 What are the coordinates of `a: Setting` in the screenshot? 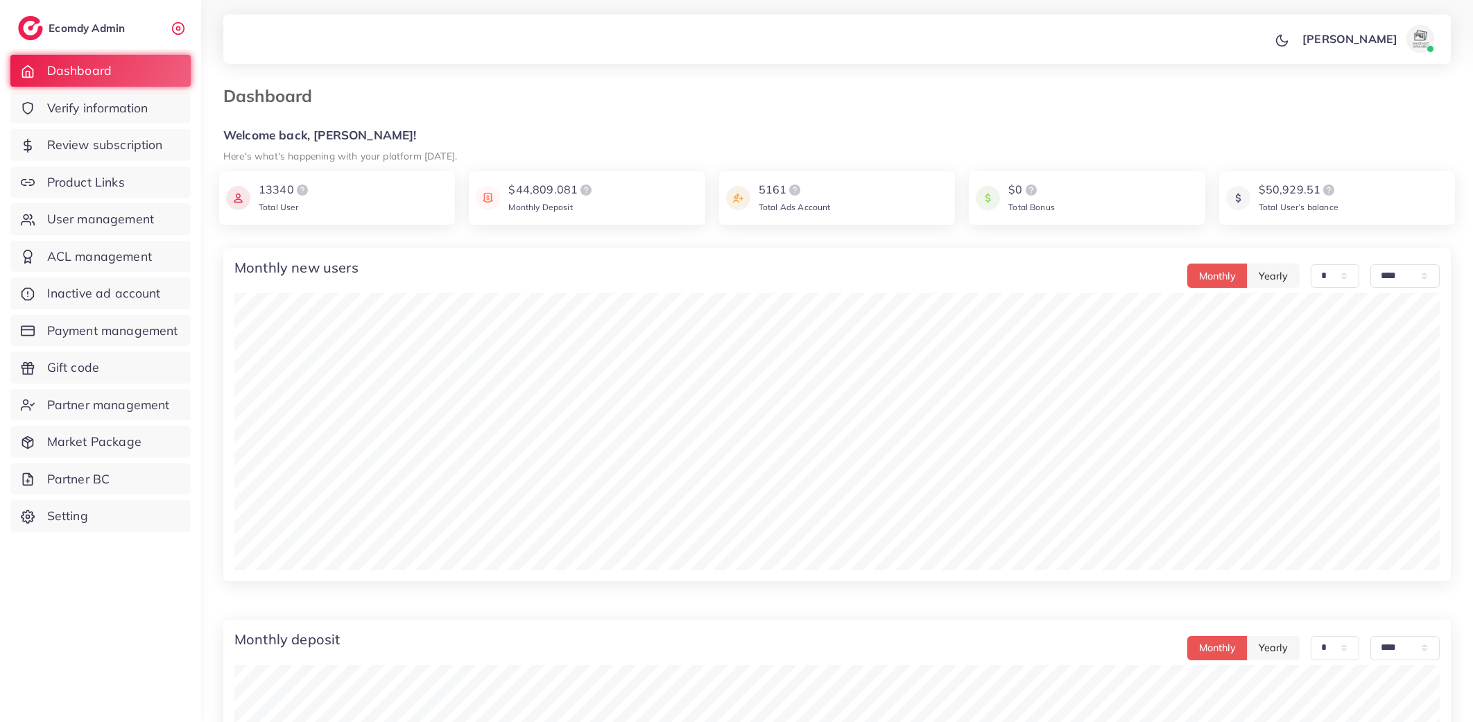 It's located at (101, 516).